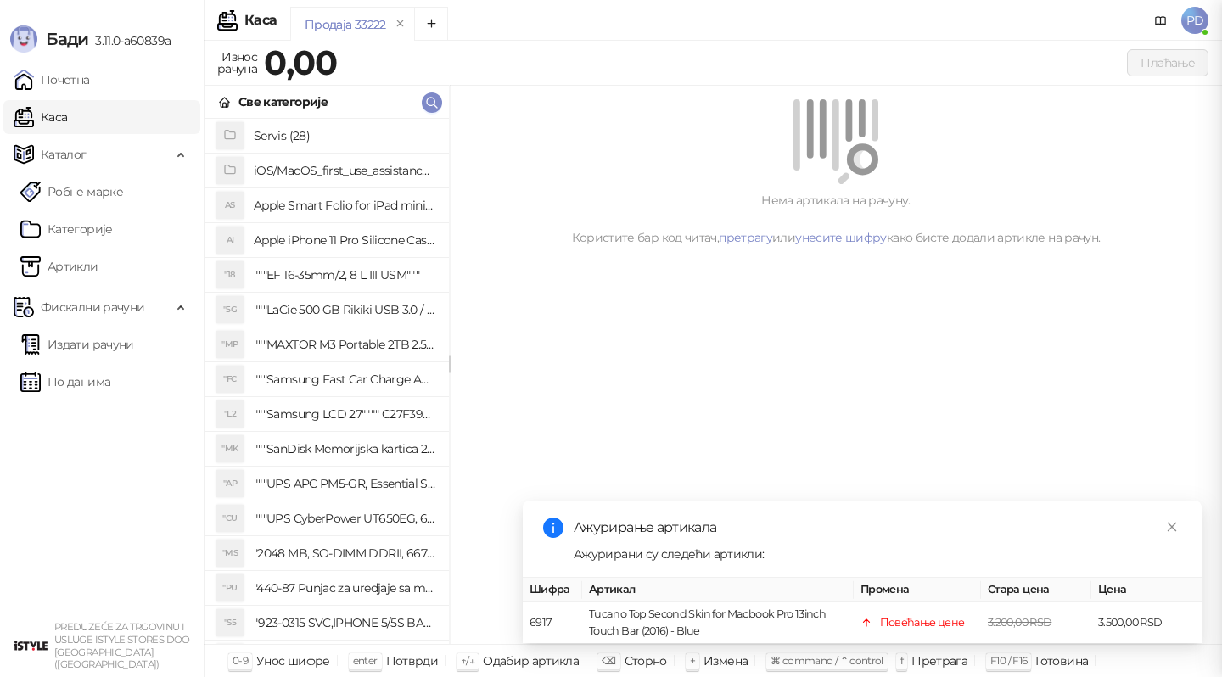  Describe the element at coordinates (553, 528) in the screenshot. I see `span: info-circle` at that location.